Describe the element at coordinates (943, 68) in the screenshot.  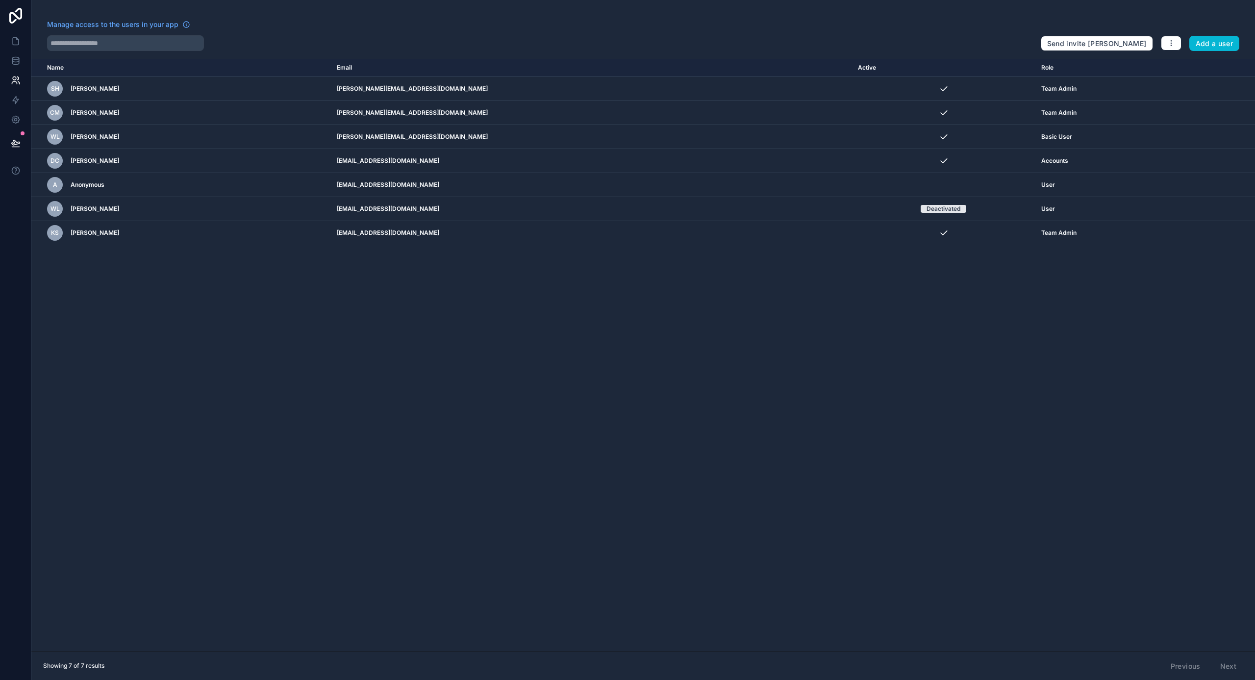
I see `th: Active` at that location.